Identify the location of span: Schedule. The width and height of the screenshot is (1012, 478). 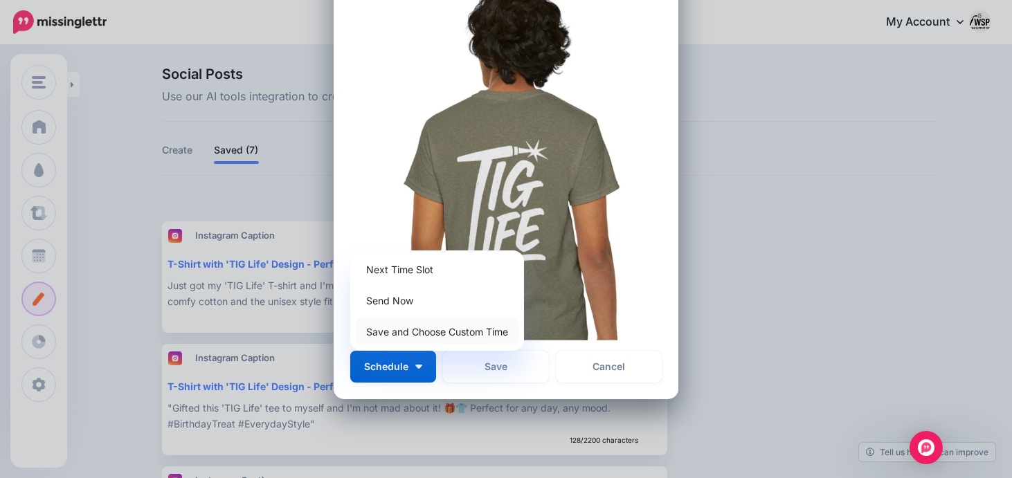
(386, 367).